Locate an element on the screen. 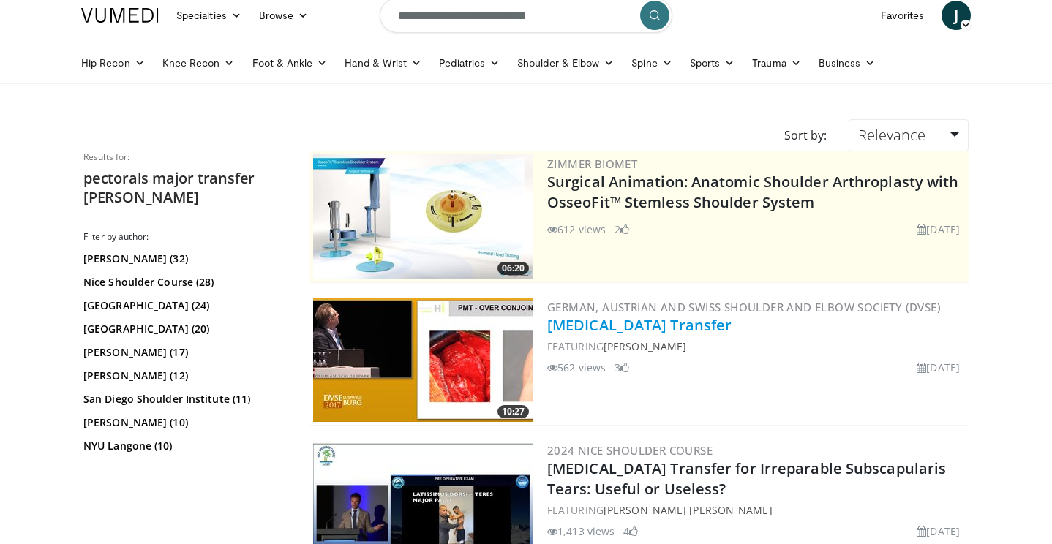 This screenshot has width=1052, height=544. img: 84e7f812-2061-4fff-86f6-cdff29f66ef4.300x170_q85_crop-smart_upscale.jpg is located at coordinates (423, 216).